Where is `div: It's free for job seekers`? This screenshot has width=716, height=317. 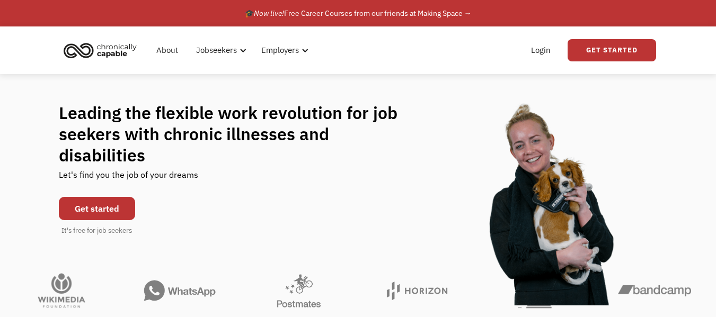
div: It's free for job seekers is located at coordinates (96, 231).